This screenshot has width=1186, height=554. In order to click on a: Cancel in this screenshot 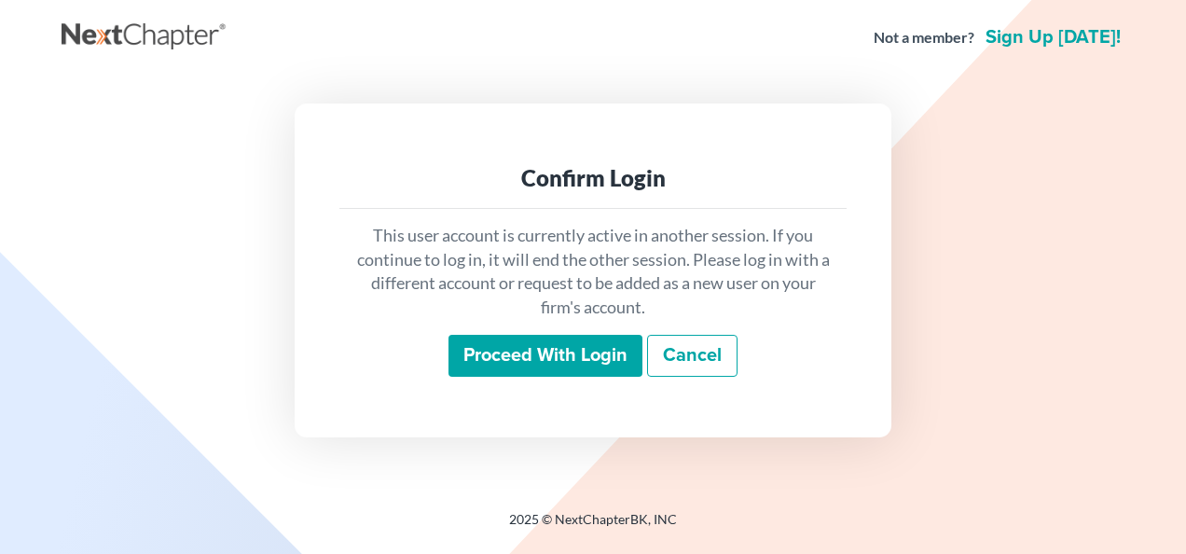, I will do `click(692, 356)`.